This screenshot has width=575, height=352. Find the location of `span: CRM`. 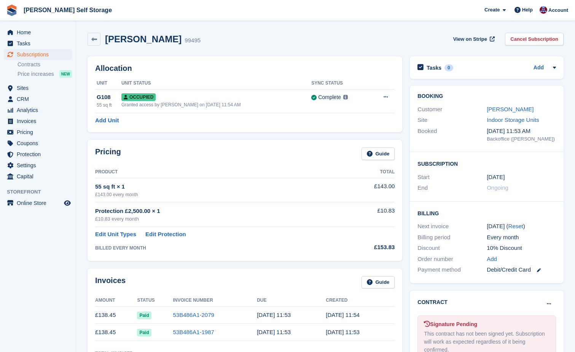

span: CRM is located at coordinates (40, 99).